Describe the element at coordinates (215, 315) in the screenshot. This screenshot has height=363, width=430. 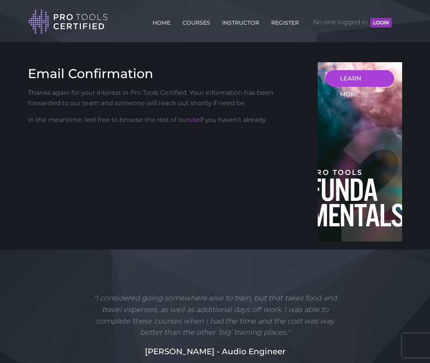
I see `p: "I considered going somewhere else to train, but that takes food and travel expenses, as well as ...` at that location.